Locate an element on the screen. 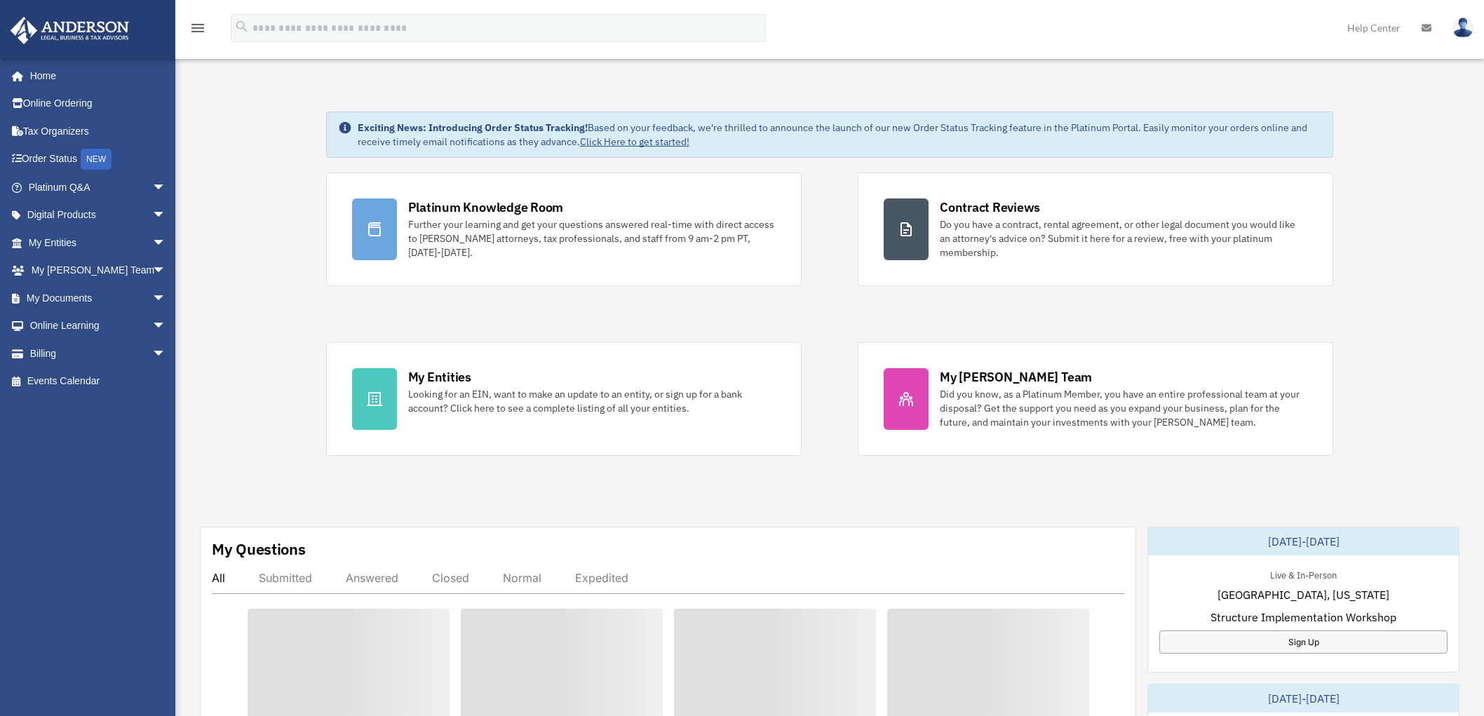 The width and height of the screenshot is (1484, 716). div: NEW is located at coordinates (96, 159).